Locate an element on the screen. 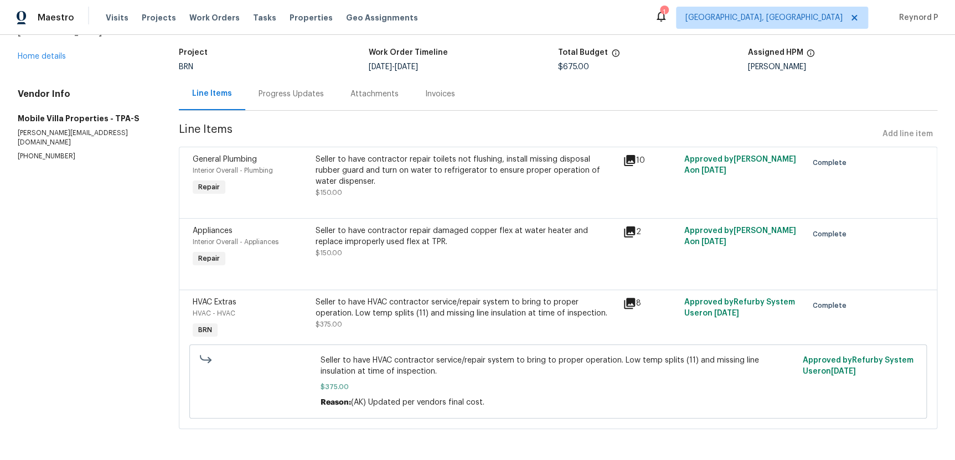 The image size is (955, 460). h5: Mobile Villa Properties - TPA-S is located at coordinates (85, 118).